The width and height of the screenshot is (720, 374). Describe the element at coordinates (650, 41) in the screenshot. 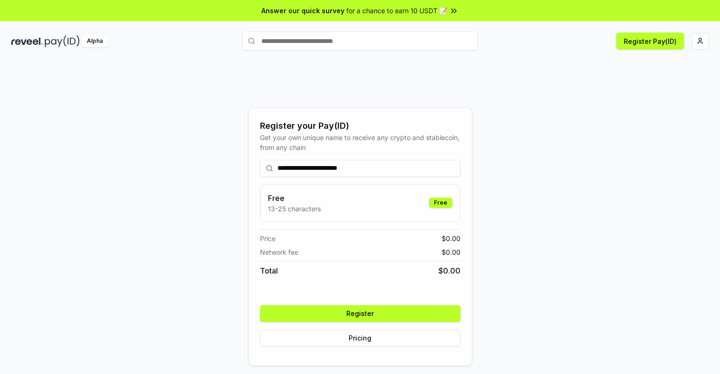

I see `button: Register Pay(ID)` at that location.